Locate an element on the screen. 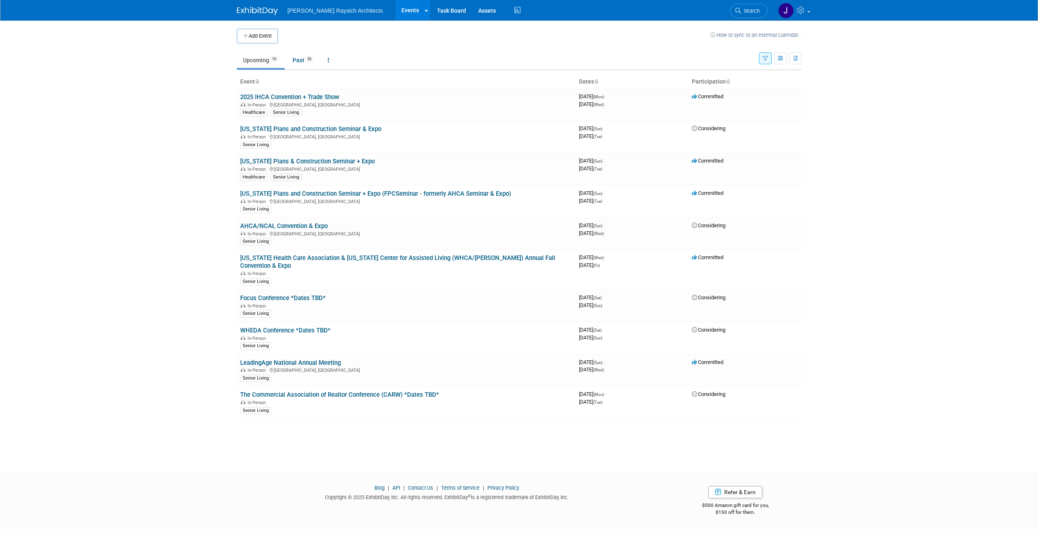 This screenshot has height=538, width=1038. a: 2025 IHCA Convention + Trade Show is located at coordinates (290, 97).